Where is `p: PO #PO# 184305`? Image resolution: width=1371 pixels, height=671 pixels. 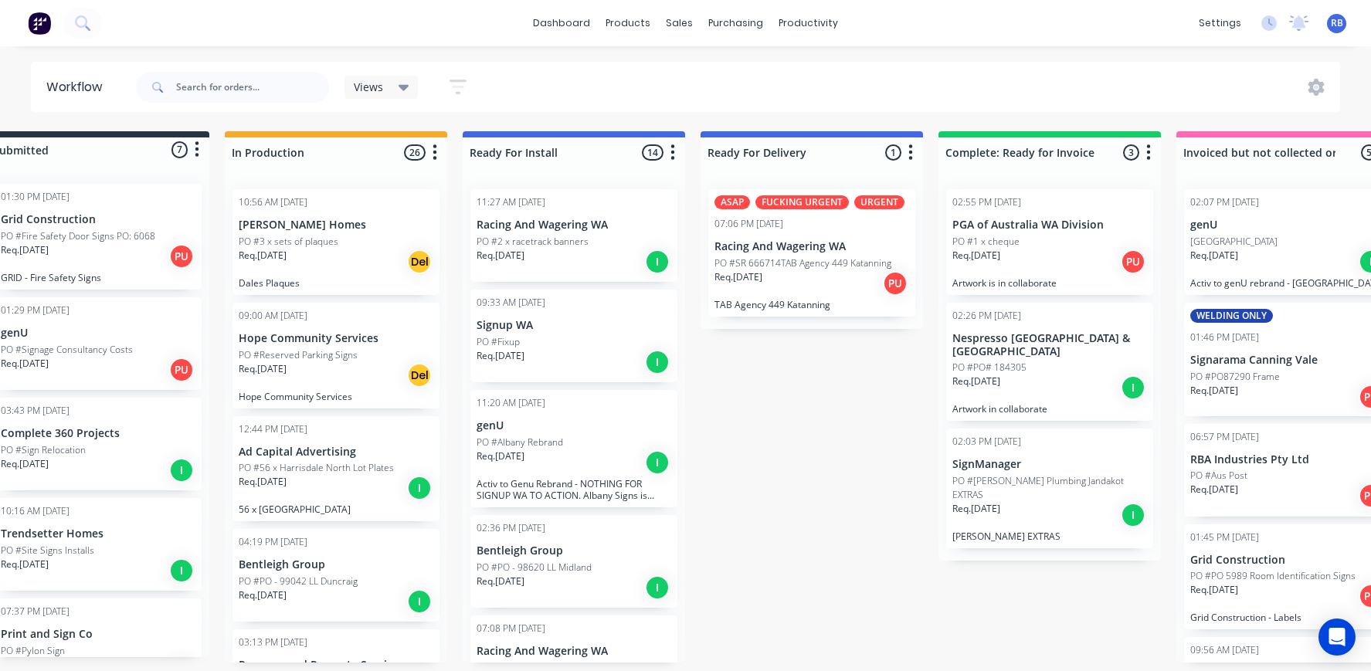 p: PO #PO# 184305 is located at coordinates (989, 368).